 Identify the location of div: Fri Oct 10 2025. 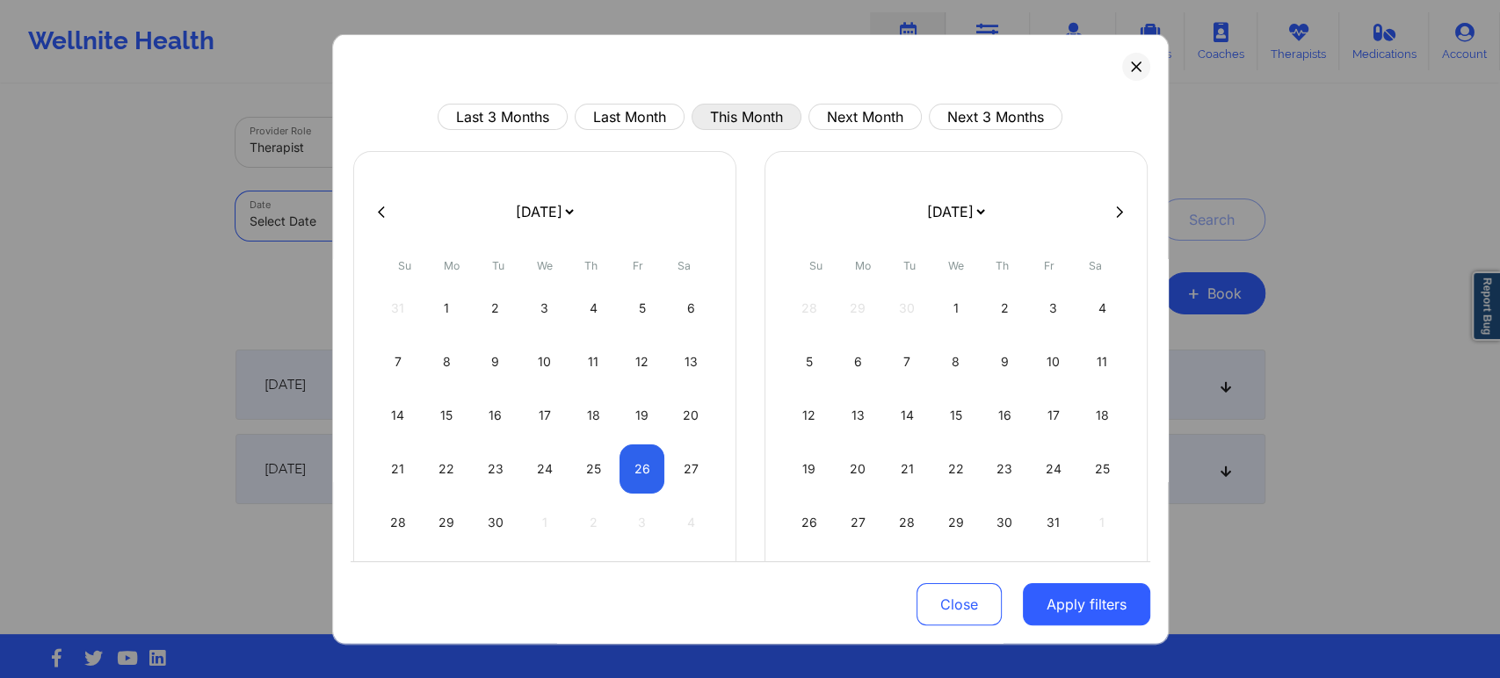
(1053, 362).